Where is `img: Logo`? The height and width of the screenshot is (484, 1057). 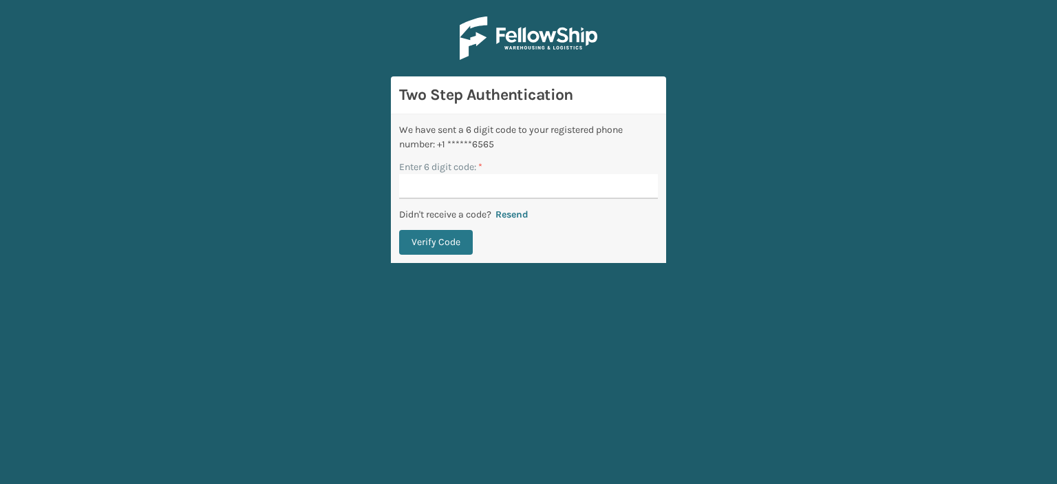
img: Logo is located at coordinates (529, 38).